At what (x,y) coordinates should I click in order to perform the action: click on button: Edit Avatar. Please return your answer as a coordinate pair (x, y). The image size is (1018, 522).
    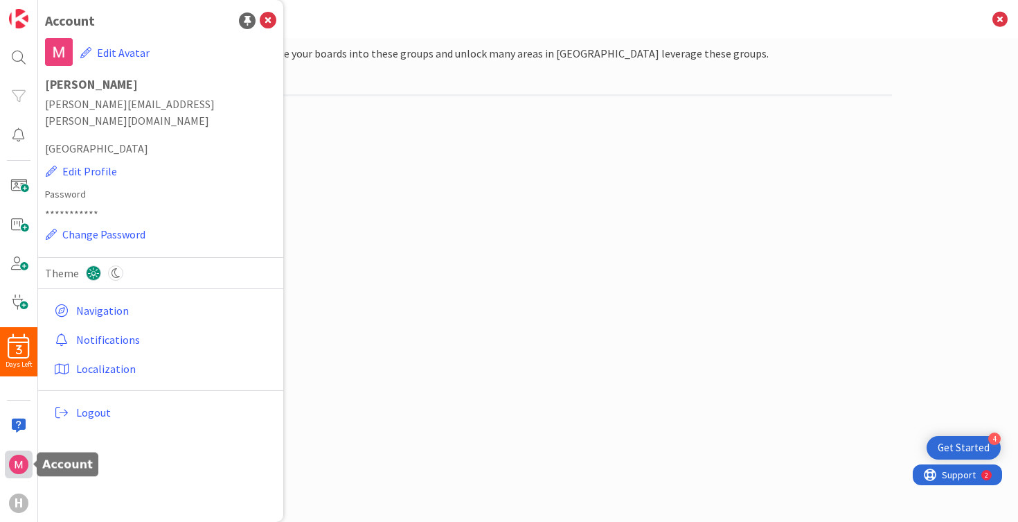
    Looking at the image, I should click on (115, 53).